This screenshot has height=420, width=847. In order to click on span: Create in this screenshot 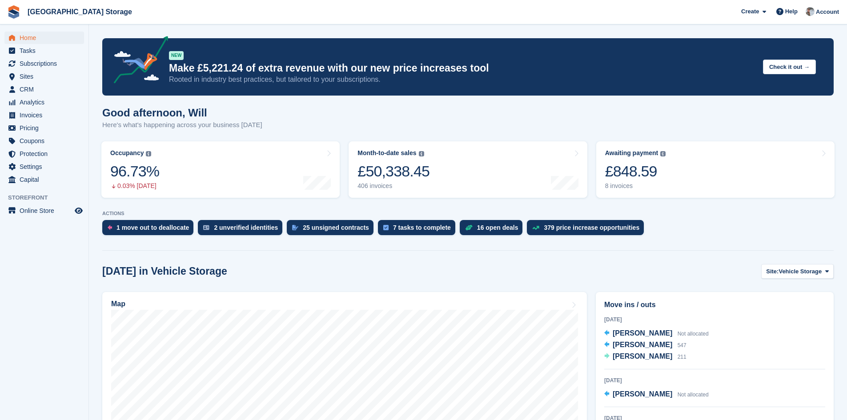, I will do `click(750, 12)`.